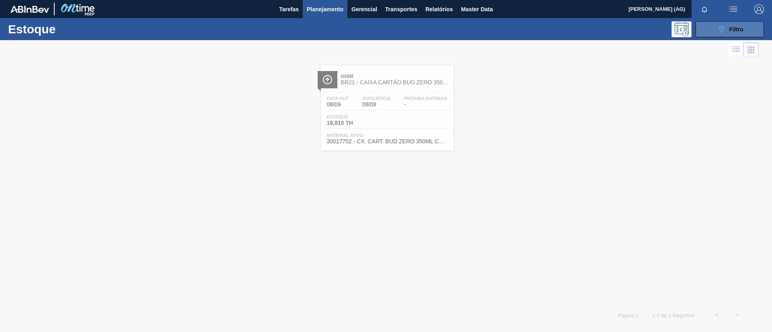 The height and width of the screenshot is (332, 772). I want to click on span: Relatórios, so click(439, 9).